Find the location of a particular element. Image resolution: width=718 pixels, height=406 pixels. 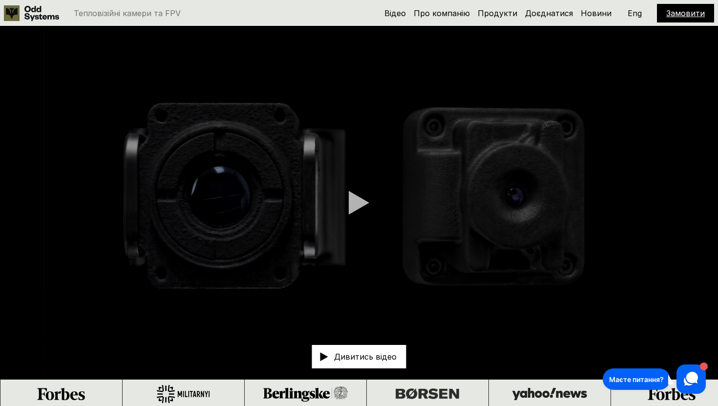

i: 1 is located at coordinates (104, 4).